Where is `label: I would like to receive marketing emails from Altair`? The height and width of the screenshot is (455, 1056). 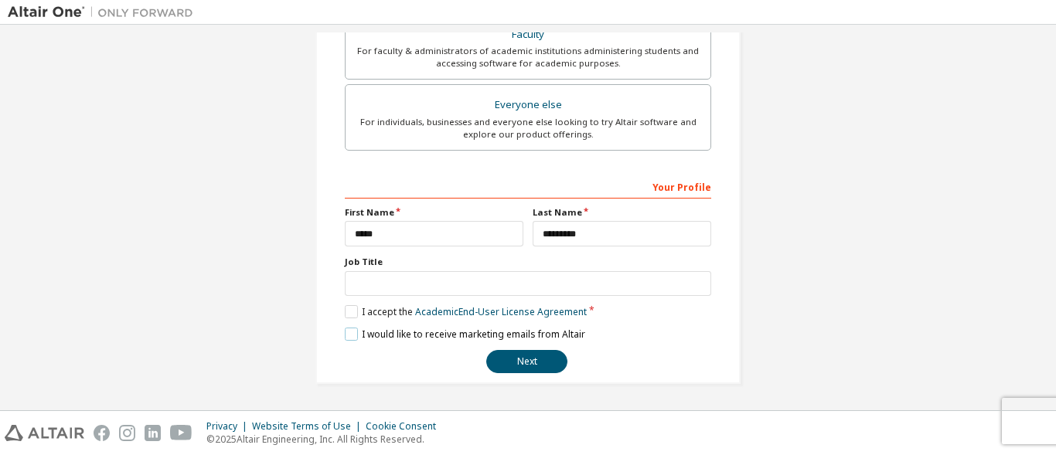 label: I would like to receive marketing emails from Altair is located at coordinates (465, 334).